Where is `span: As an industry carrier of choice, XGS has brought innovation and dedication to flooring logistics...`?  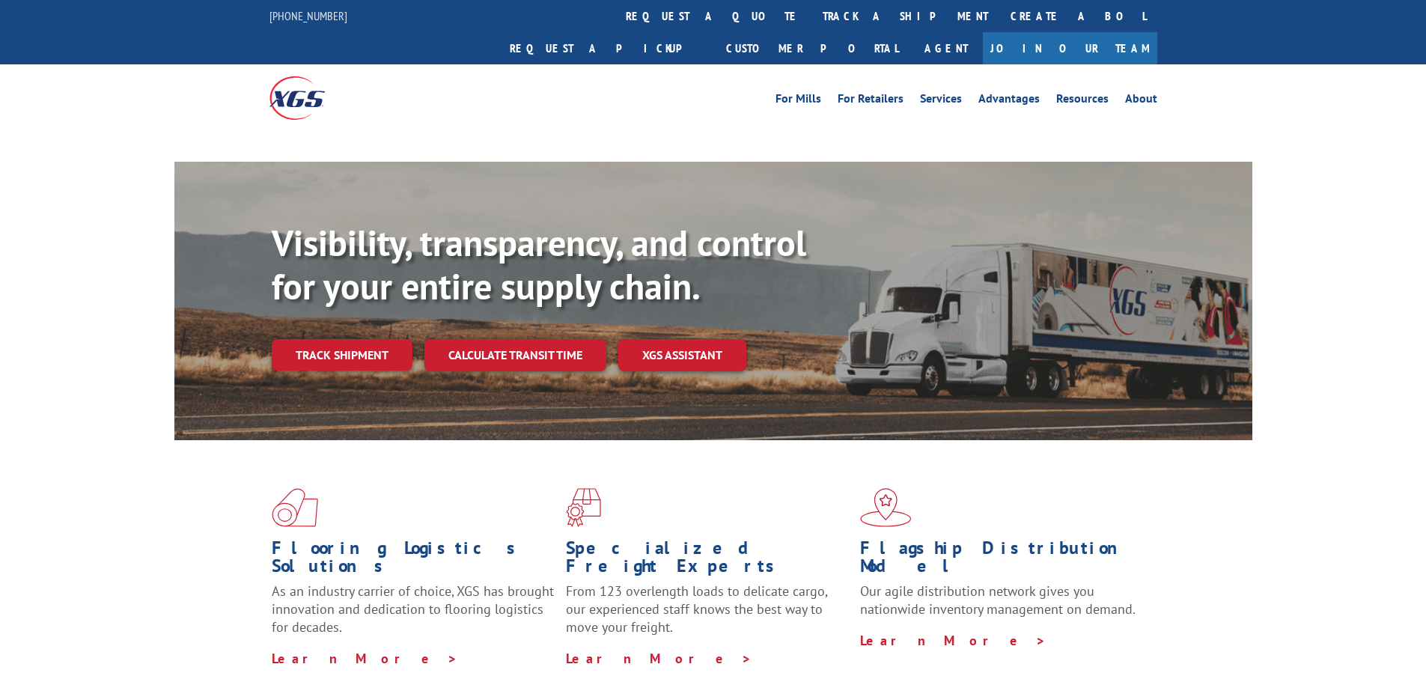
span: As an industry carrier of choice, XGS has brought innovation and dedication to flooring logistics... is located at coordinates (413, 609).